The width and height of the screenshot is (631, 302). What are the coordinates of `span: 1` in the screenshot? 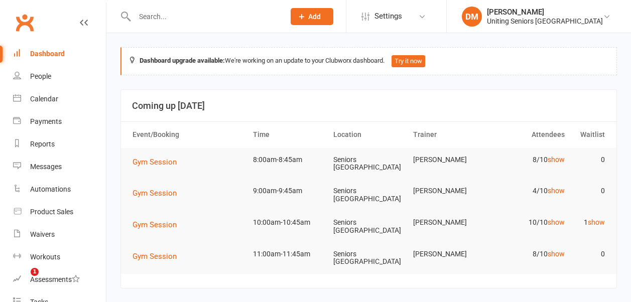 It's located at (35, 272).